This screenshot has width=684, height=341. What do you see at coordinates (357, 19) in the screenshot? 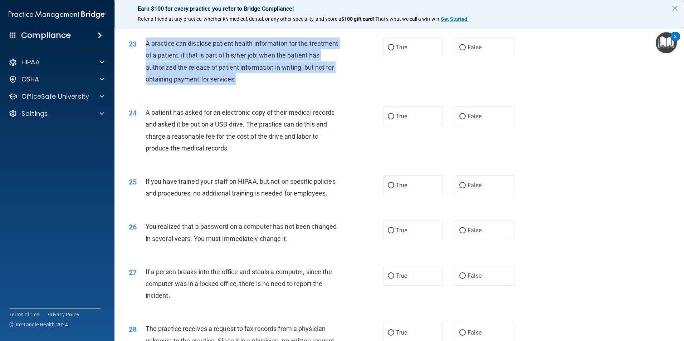
I see `strong: $100 gift card` at bounding box center [357, 19].